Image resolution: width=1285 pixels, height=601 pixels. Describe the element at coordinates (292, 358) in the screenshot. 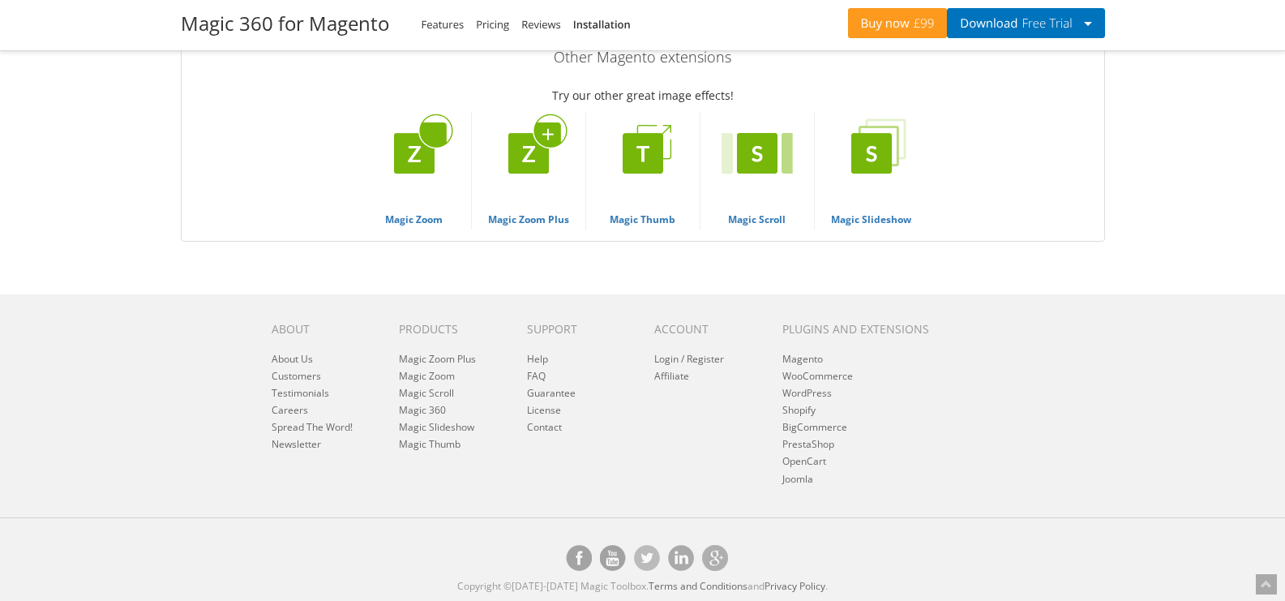

I see `a: About Us` at that location.